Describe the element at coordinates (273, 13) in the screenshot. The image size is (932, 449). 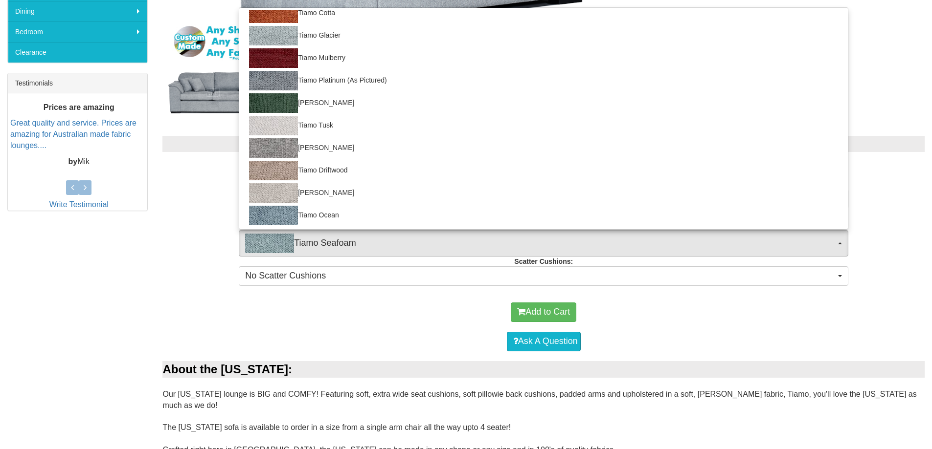
I see `img: Tiamo Cotta` at that location.